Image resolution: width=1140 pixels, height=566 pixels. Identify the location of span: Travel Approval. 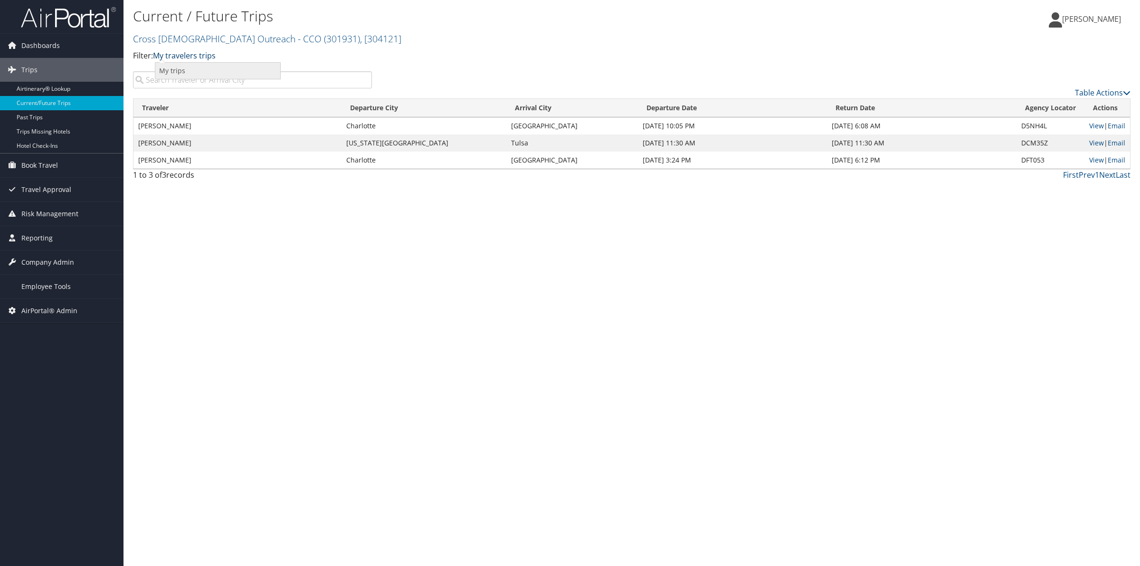
(46, 189).